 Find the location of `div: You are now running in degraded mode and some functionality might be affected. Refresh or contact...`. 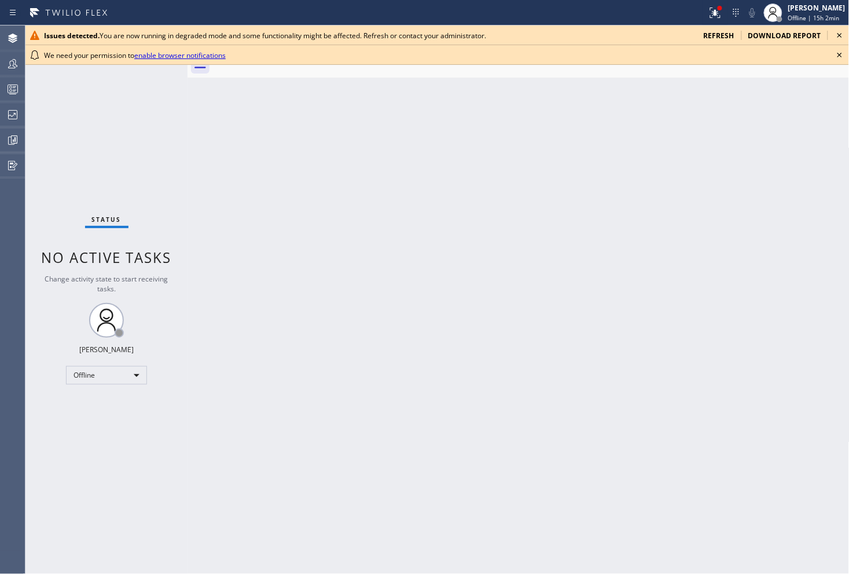

div: You are now running in degraded mode and some functionality might be affected. Refresh or contact... is located at coordinates (369, 35).